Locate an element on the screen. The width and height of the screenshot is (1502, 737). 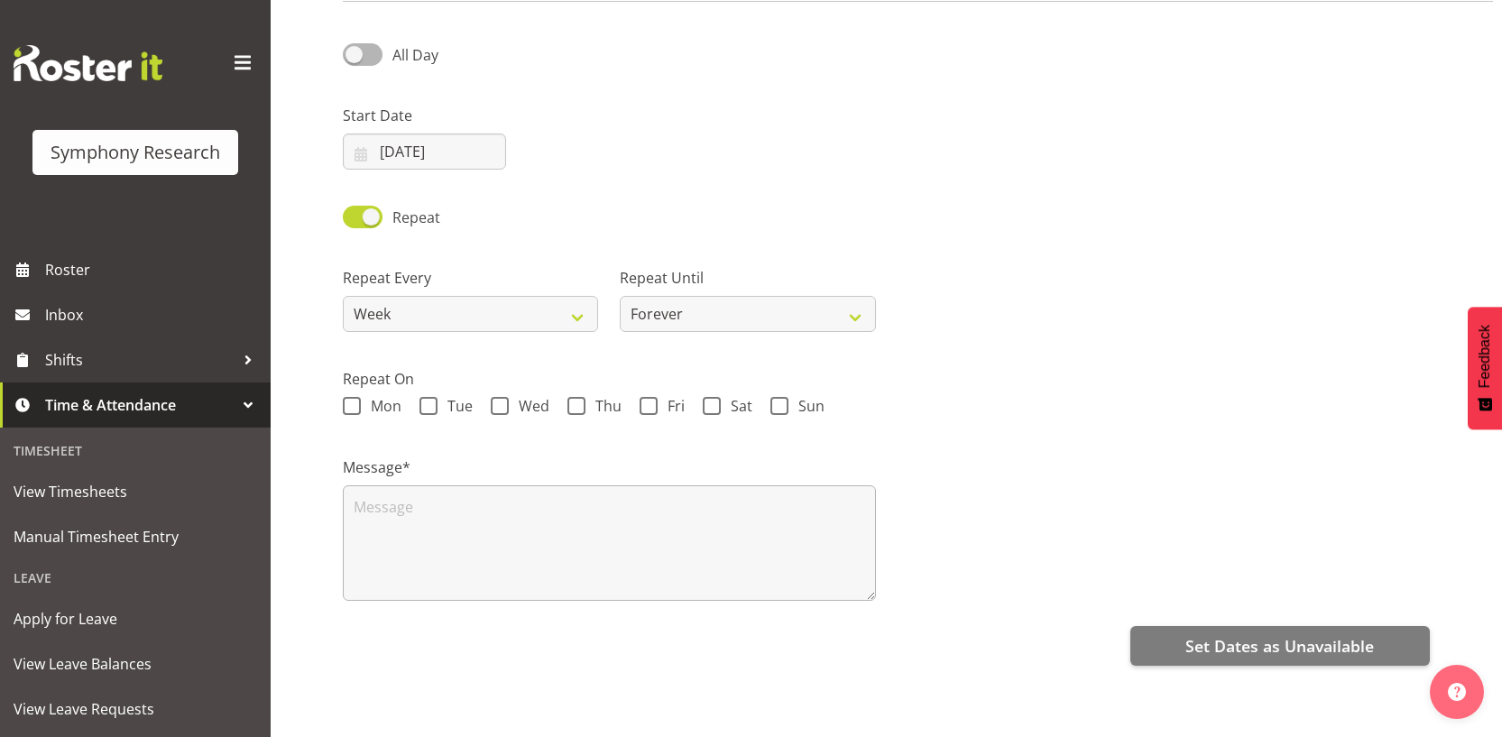
span: Feedback is located at coordinates (1484, 356).